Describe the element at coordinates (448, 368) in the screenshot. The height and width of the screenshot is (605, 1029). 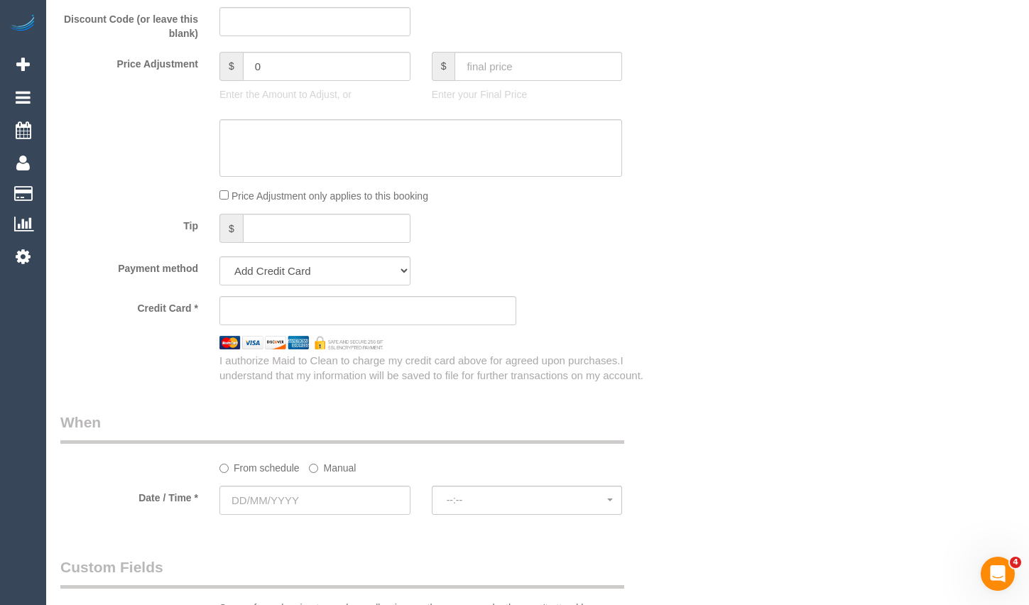
I see `div: I authorize Maid to Clean to charge my credit card above for agreed upon purchases.` at that location.